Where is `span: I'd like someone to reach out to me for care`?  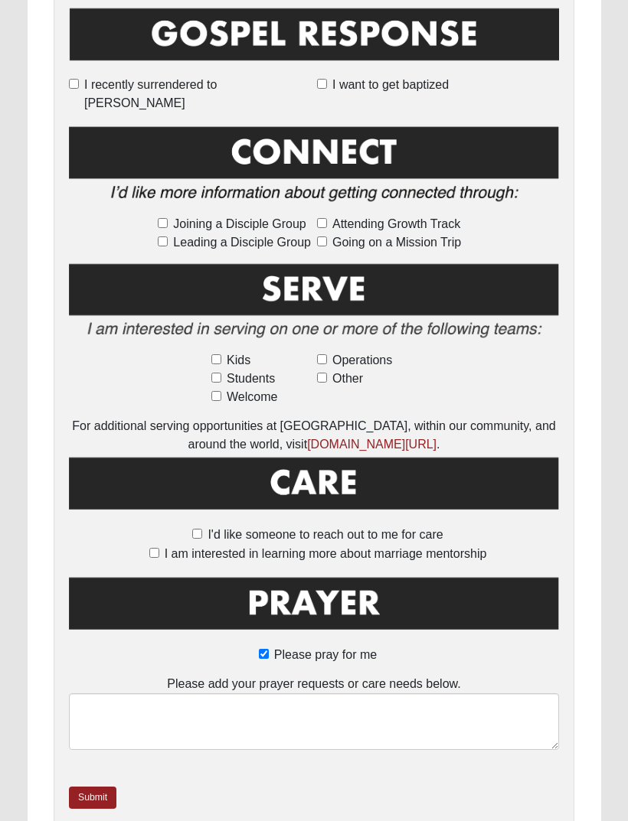
span: I'd like someone to reach out to me for care is located at coordinates (325, 534).